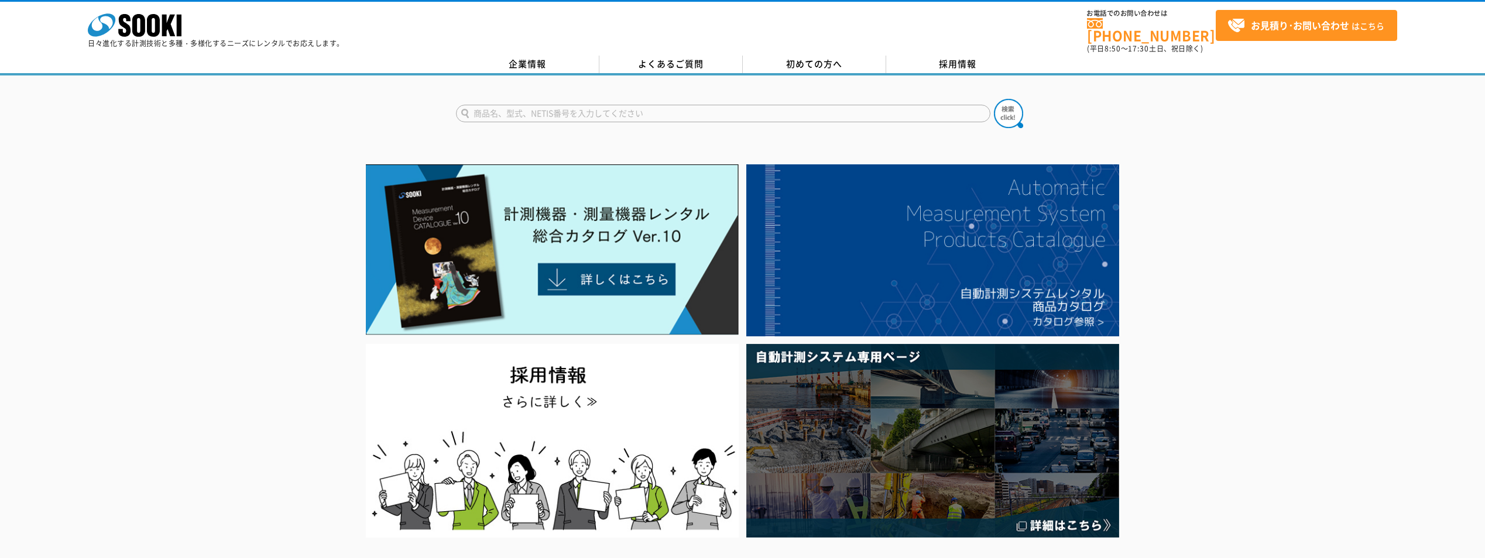 This screenshot has width=1485, height=558. I want to click on a: 初めての方へ, so click(814, 64).